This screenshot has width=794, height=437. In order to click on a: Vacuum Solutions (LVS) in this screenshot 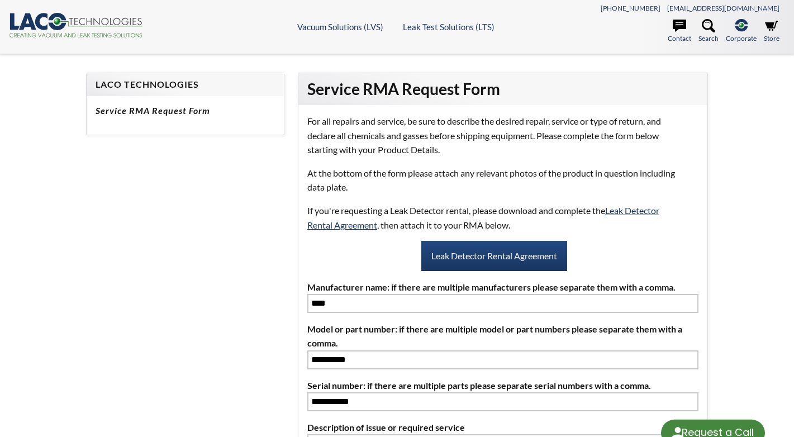, I will do `click(340, 27)`.